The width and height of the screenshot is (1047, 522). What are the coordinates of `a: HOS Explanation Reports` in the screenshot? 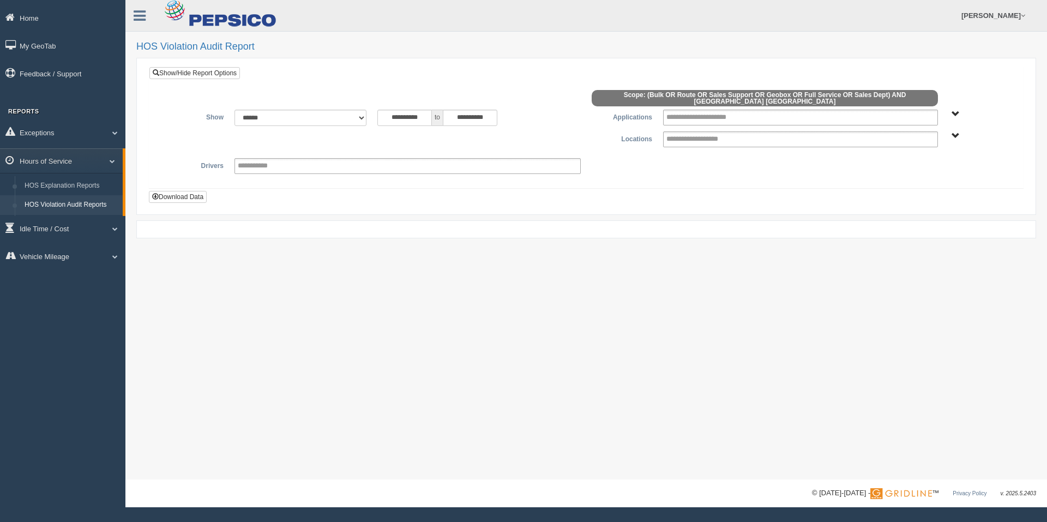 It's located at (71, 186).